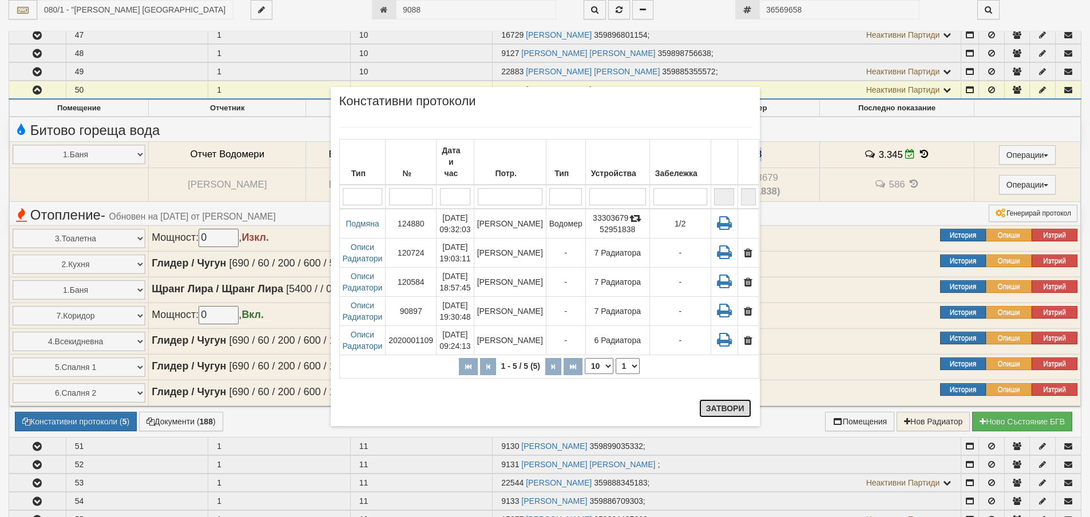 This screenshot has width=1090, height=517. What do you see at coordinates (510, 173) in the screenshot?
I see `div: Потр.` at bounding box center [510, 173].